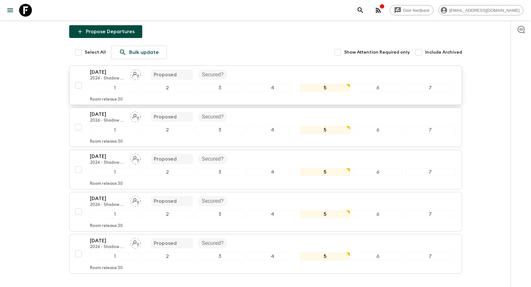 This screenshot has height=287, width=531. What do you see at coordinates (411, 10) in the screenshot?
I see `a: Give feedback` at bounding box center [411, 10].